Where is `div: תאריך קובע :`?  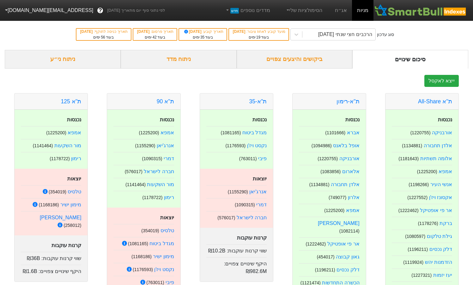
div: תאריך קובע : is located at coordinates (203, 32).